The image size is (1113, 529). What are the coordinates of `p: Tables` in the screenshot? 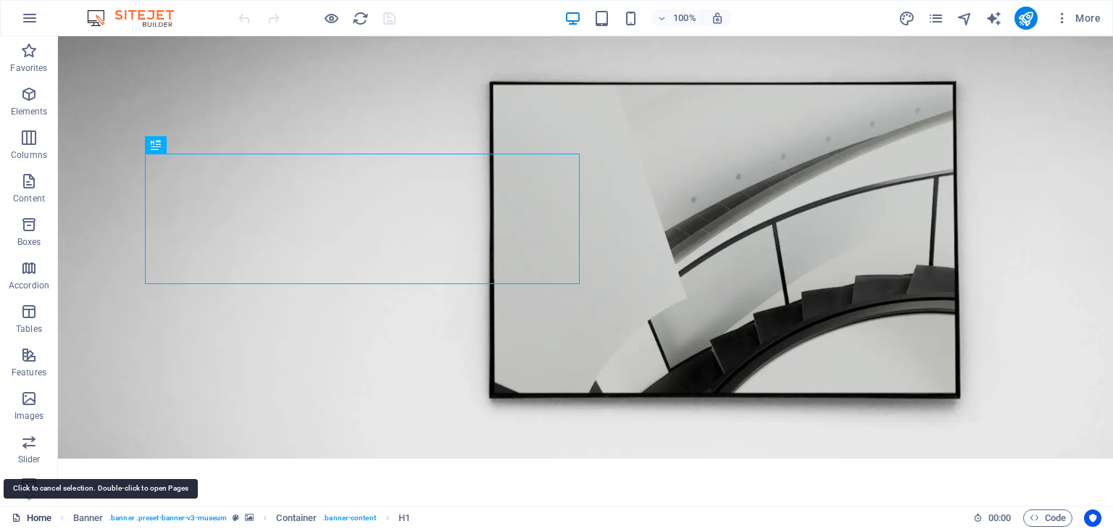 It's located at (29, 329).